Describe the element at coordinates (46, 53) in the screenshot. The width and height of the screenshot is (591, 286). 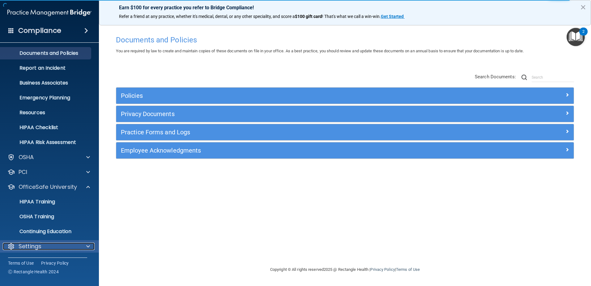
I see `p: Documents and Policies` at that location.